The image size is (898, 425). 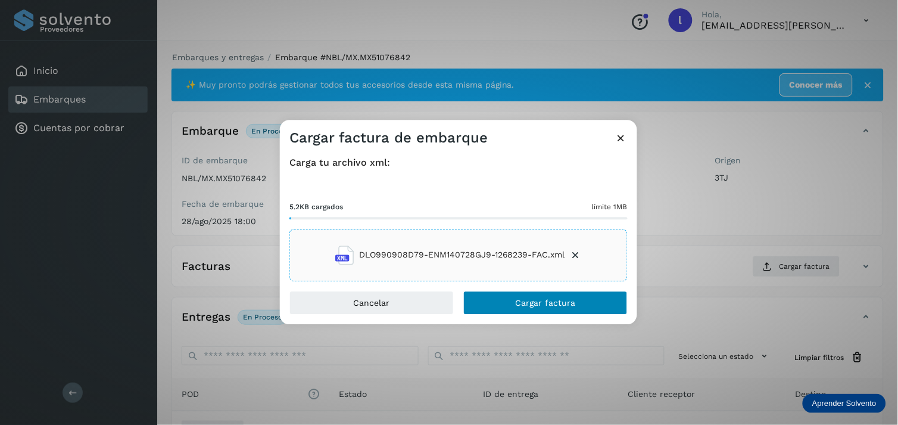 I want to click on span: DLO990908D79-ENM140728GJ9-1268239-FAC.xml, so click(x=462, y=255).